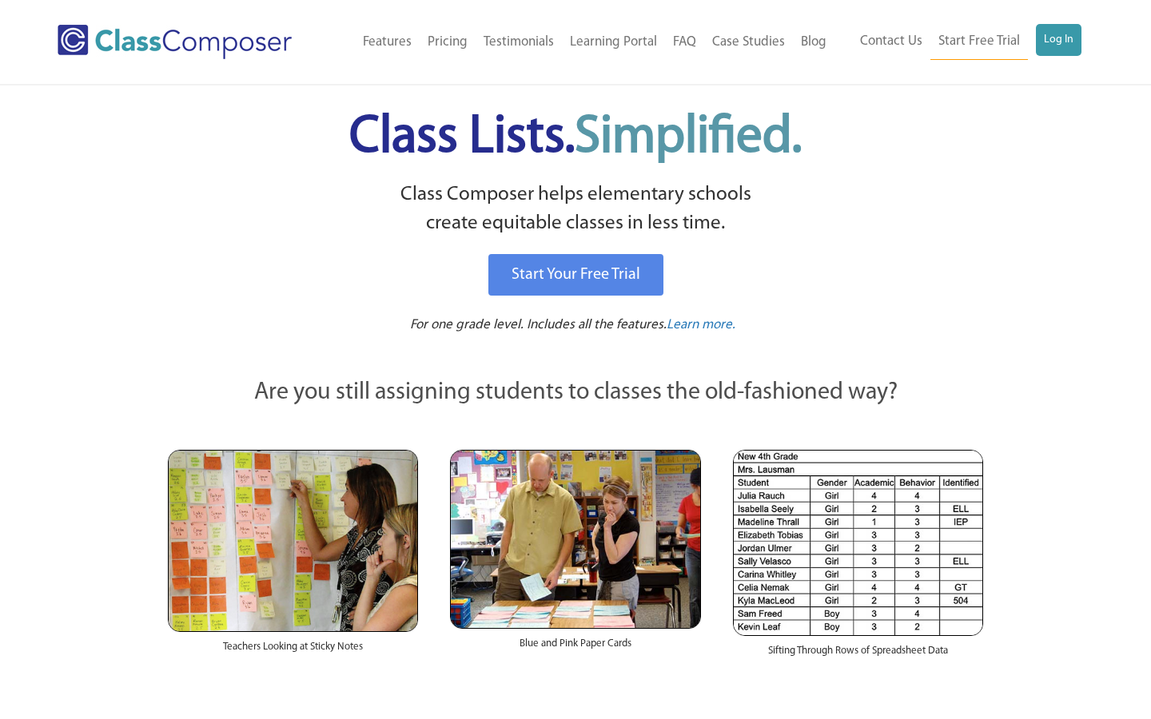 This screenshot has height=719, width=1151. Describe the element at coordinates (575, 539) in the screenshot. I see `img: Blue and Pink Paper Cards` at that location.